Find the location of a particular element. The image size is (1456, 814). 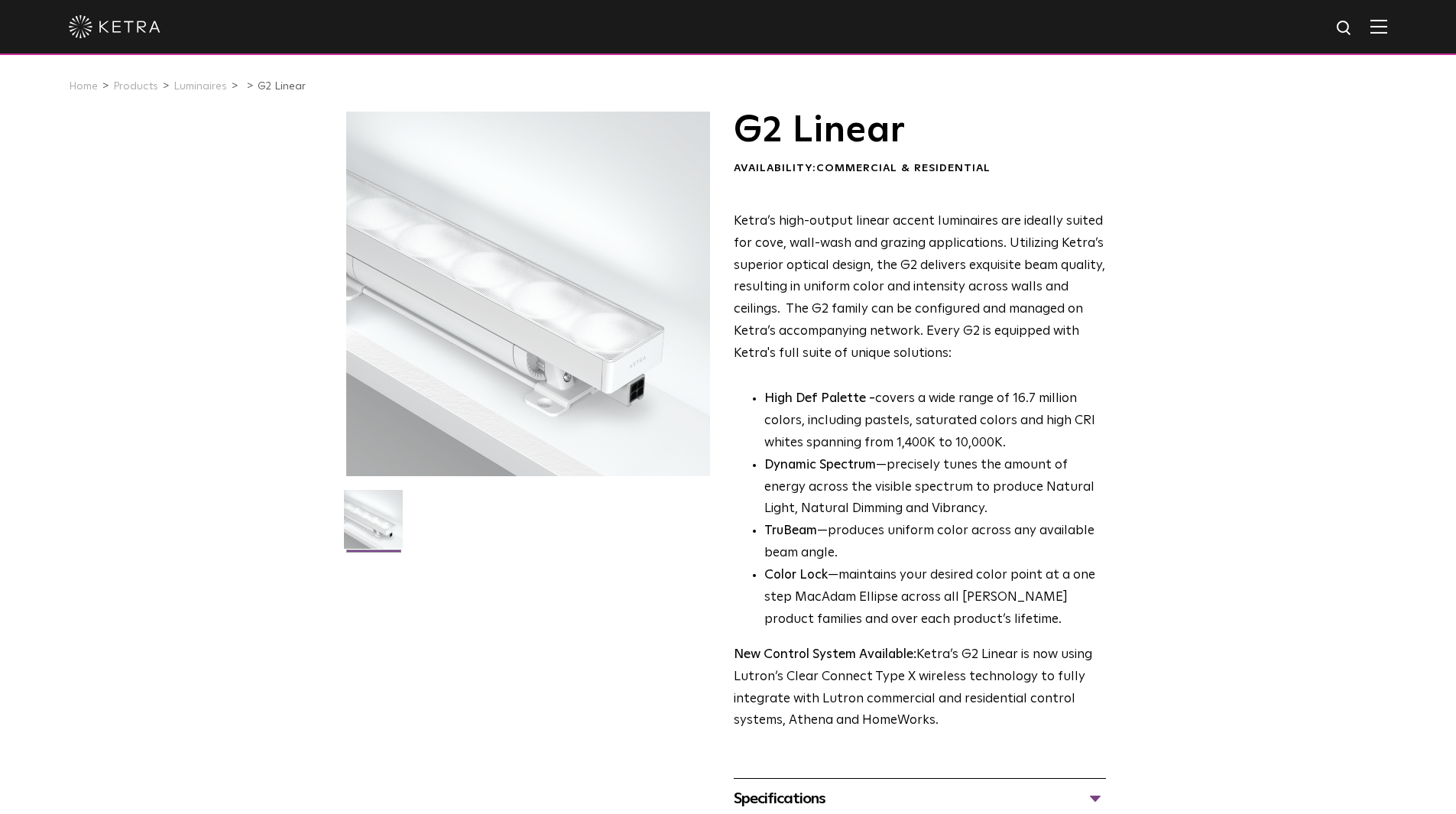

div: Specifications is located at coordinates (920, 799).